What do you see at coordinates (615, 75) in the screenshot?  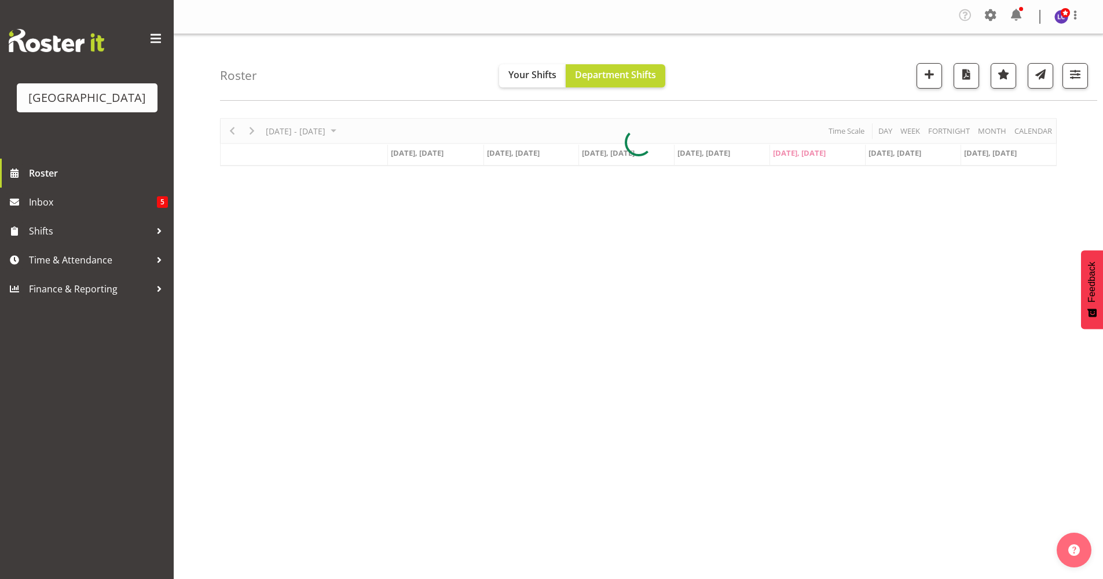 I see `span: Department Shifts` at bounding box center [615, 75].